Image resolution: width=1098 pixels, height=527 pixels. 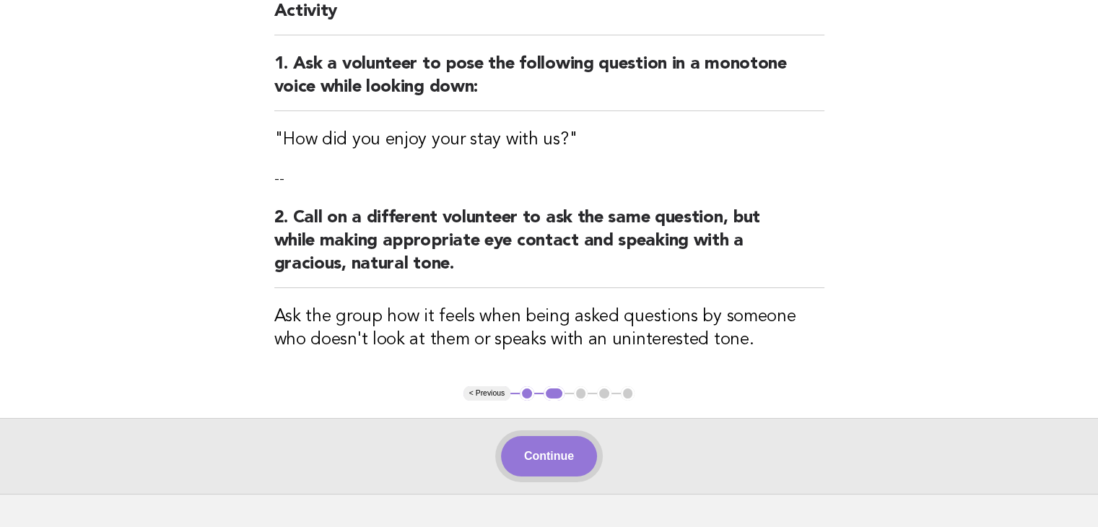 I want to click on h3: "How did you enjoy your stay with us?", so click(x=549, y=140).